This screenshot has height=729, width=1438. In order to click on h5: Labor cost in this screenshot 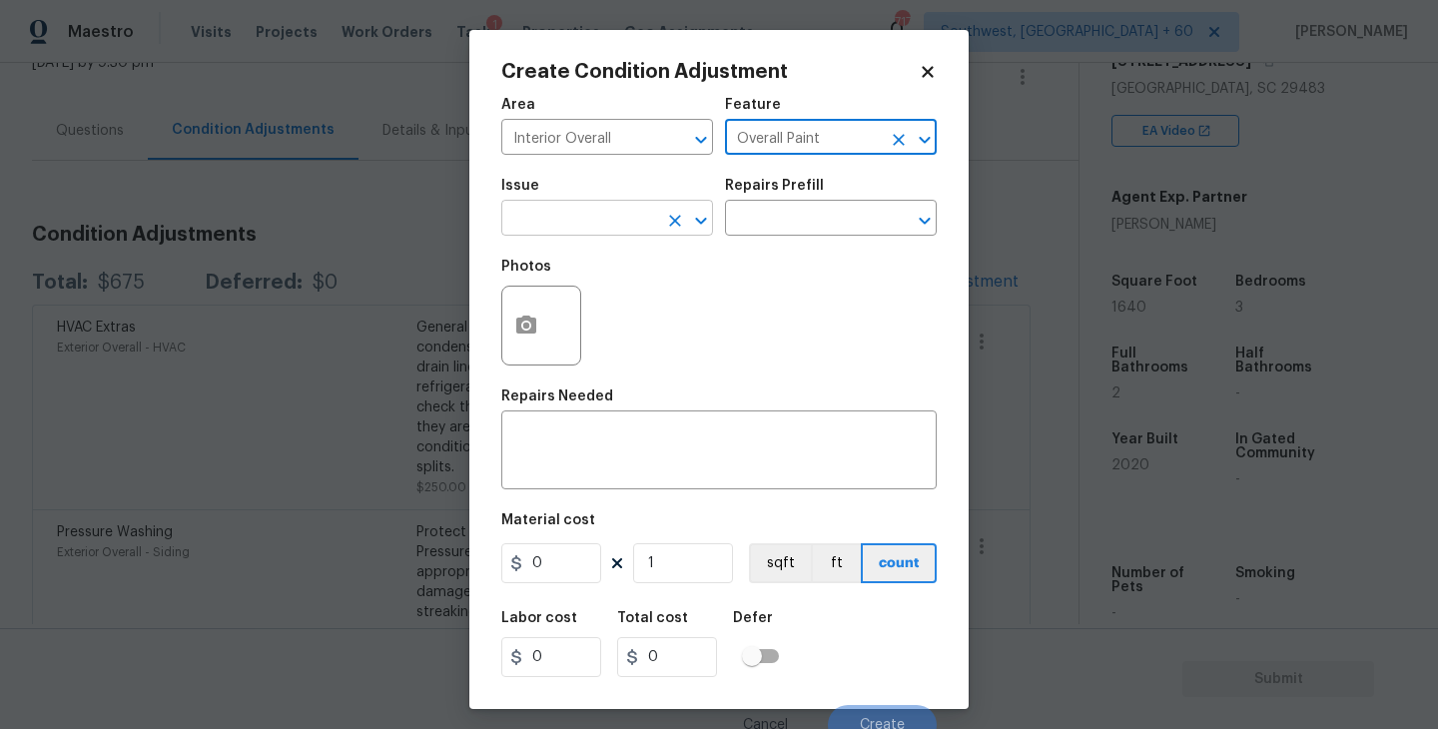, I will do `click(539, 618)`.